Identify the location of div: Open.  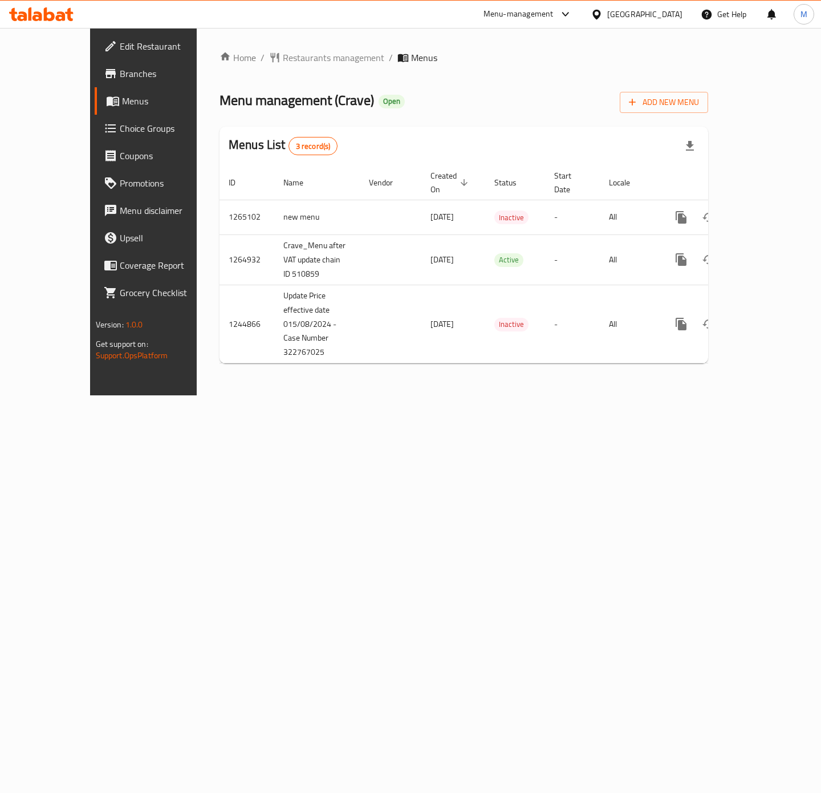
(392, 101).